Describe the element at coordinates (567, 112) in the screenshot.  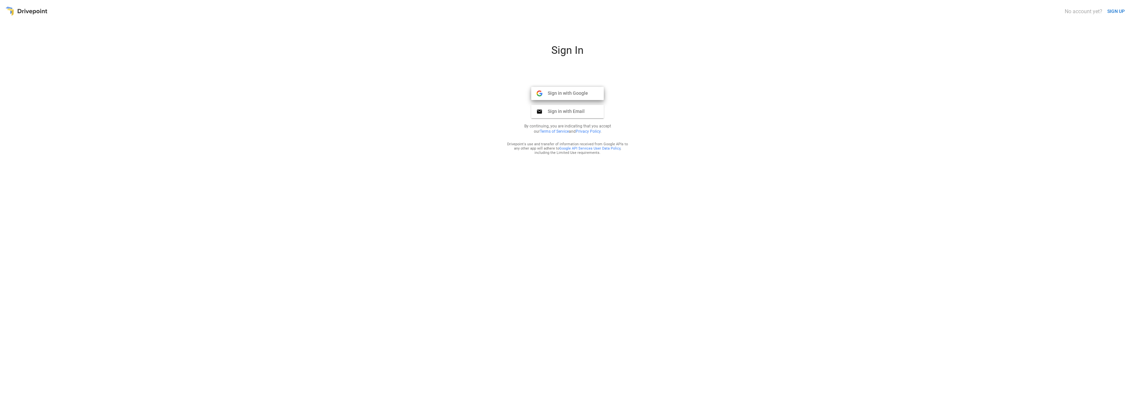
I see `button: Sign in with Email` at that location.